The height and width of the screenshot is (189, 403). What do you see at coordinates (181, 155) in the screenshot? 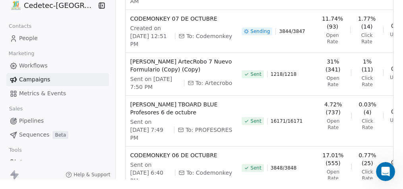
I see `span: CODEMONKEY 06 DE OCTUBRE` at bounding box center [181, 155].